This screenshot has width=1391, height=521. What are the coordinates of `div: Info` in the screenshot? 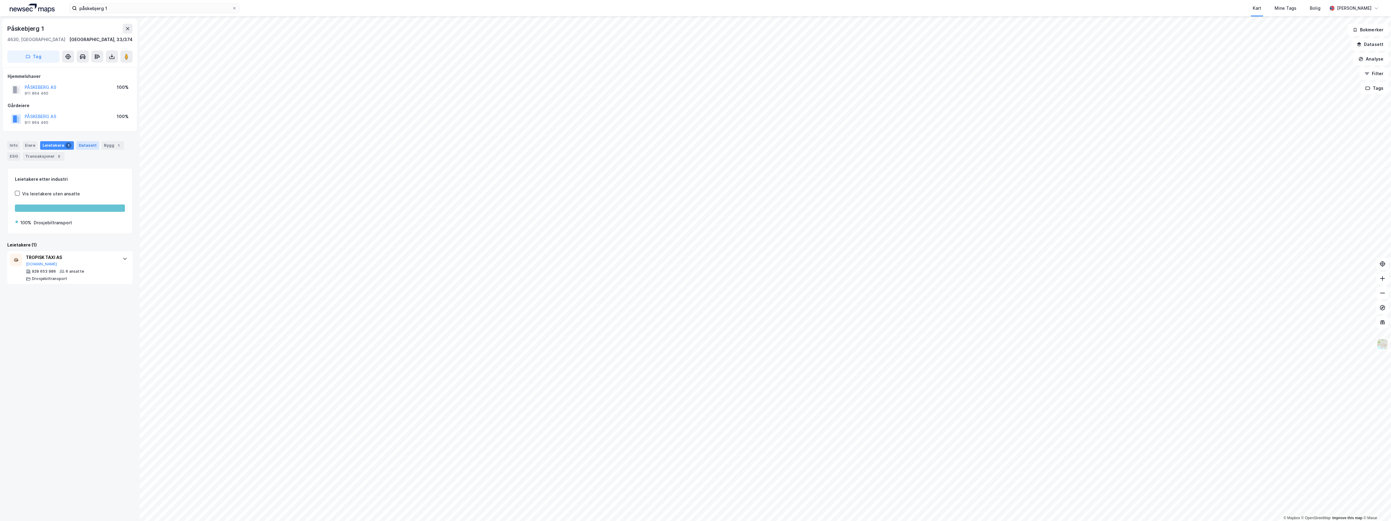 It's located at (14, 145).